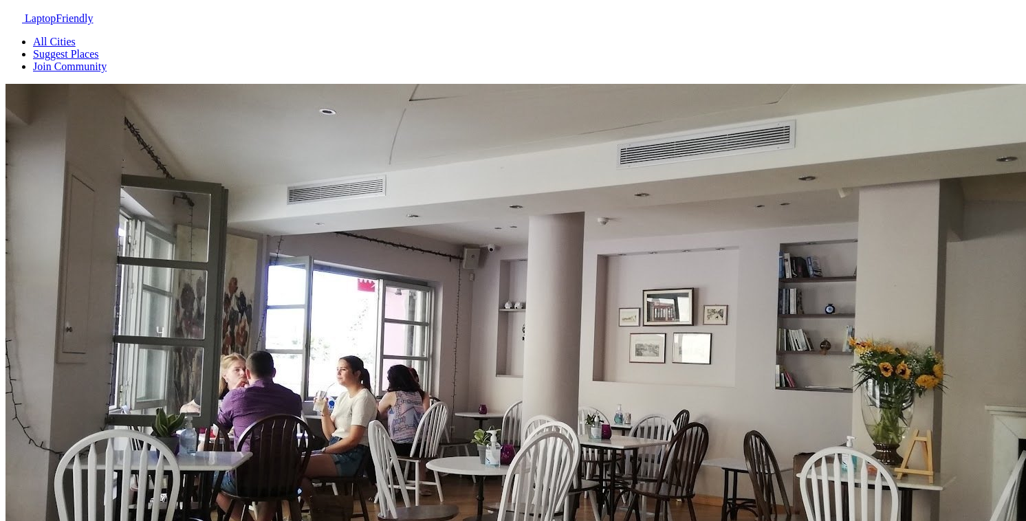 This screenshot has width=1026, height=521. Describe the element at coordinates (54, 41) in the screenshot. I see `a: All Cities` at that location.